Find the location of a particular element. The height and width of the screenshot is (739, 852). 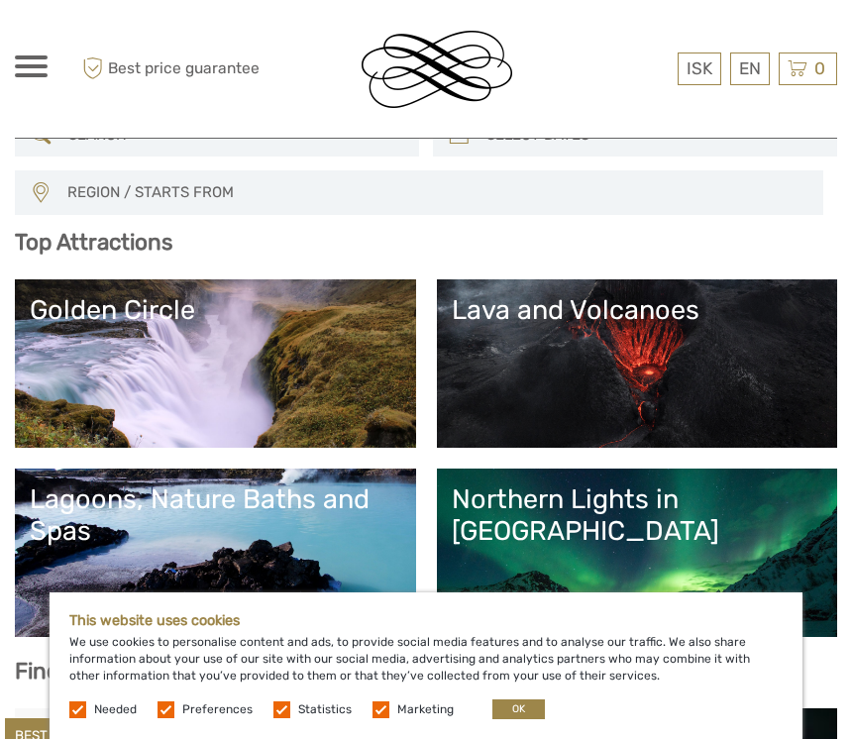

div: We use cookies to personalise content and ads, to provide social media features and to analyse ou... is located at coordinates (426, 666).